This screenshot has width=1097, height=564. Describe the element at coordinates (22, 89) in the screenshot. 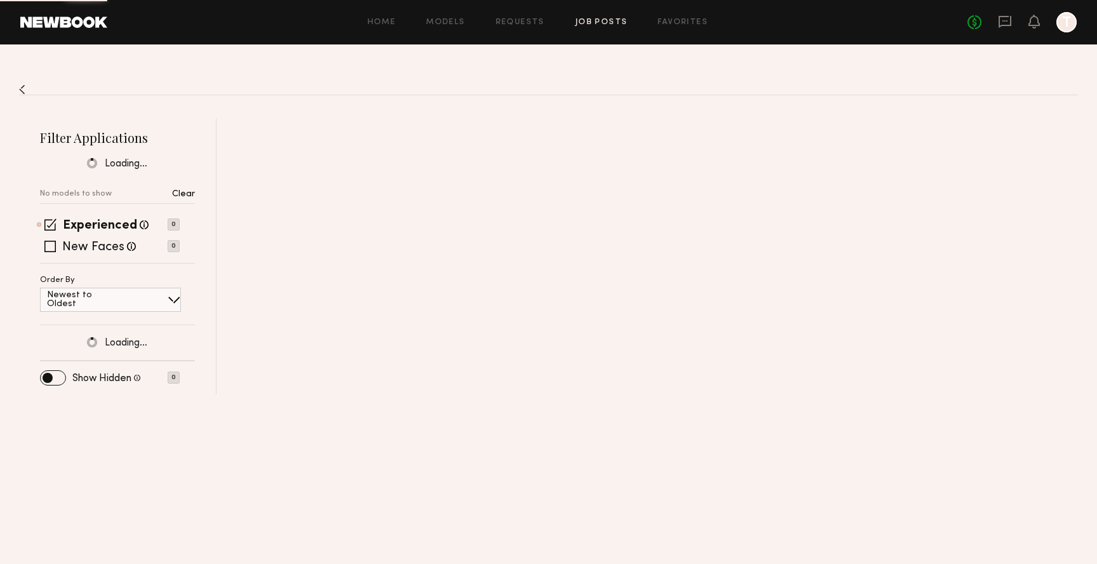

I see `img: Back to previous page` at that location.